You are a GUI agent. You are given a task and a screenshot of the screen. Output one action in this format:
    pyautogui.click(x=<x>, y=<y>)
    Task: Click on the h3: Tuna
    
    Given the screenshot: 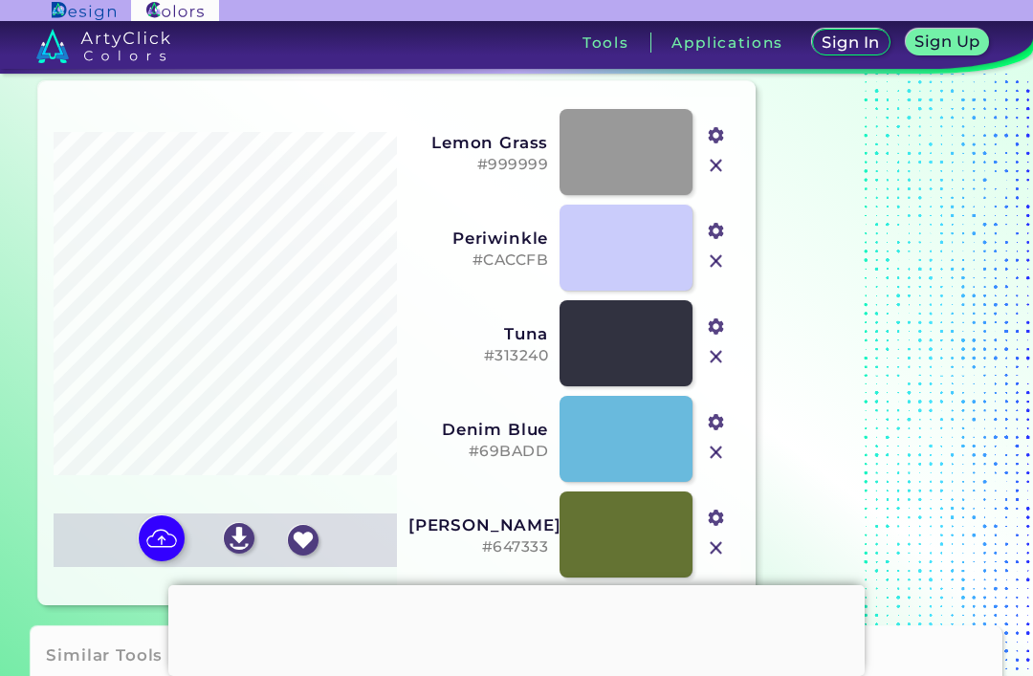 What is the action you would take?
    pyautogui.click(x=478, y=334)
    